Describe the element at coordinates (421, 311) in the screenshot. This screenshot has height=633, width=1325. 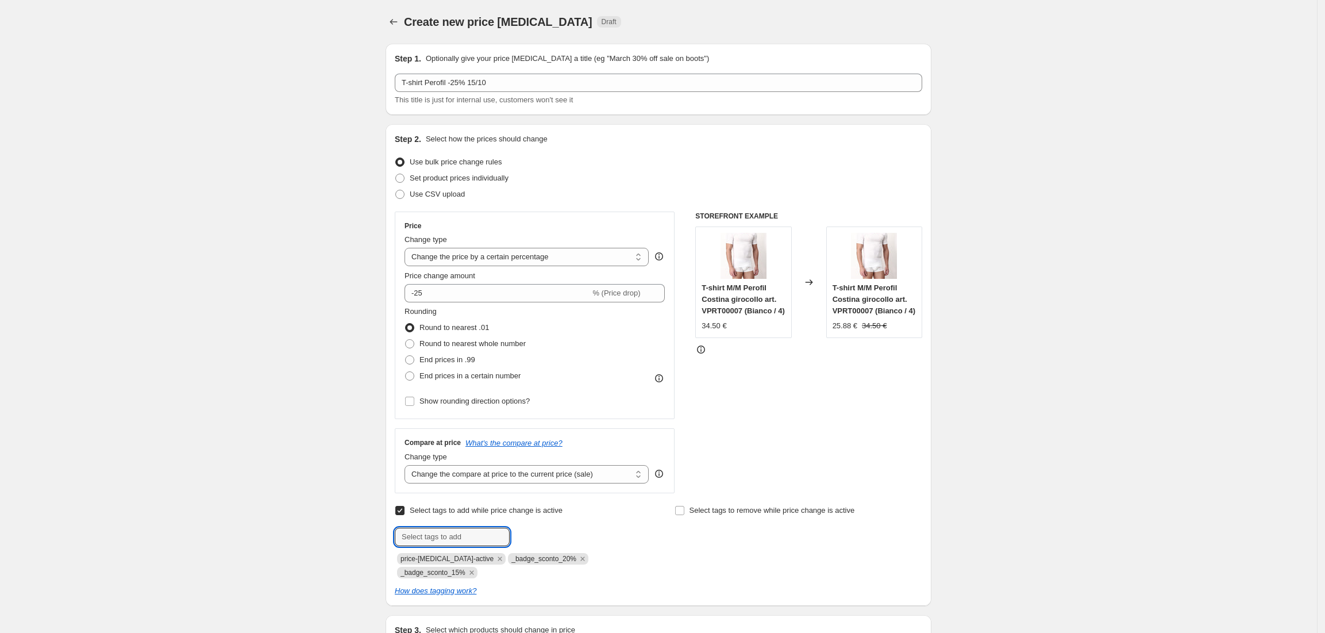
I see `span: Rounding` at that location.